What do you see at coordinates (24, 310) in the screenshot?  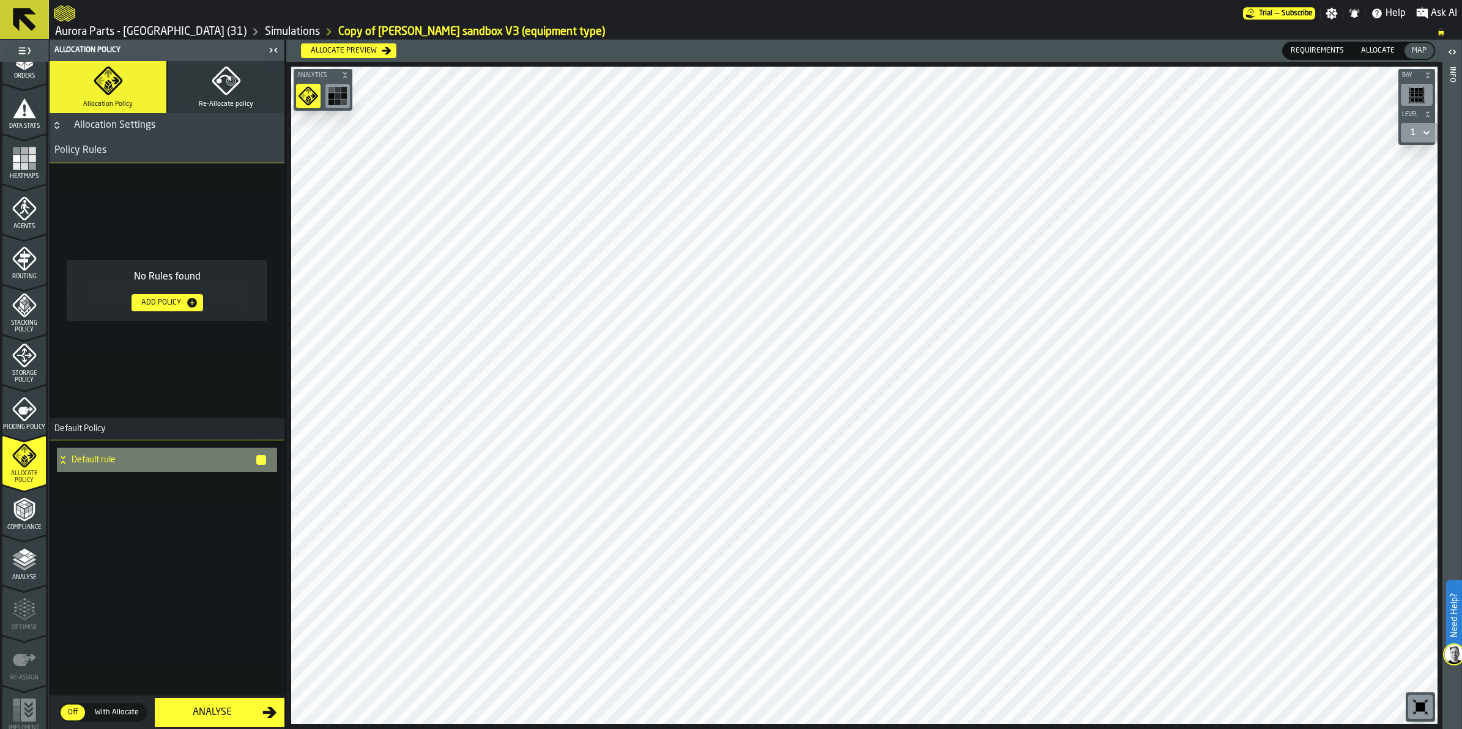 I see `li: menu Stacking Policy` at bounding box center [24, 310].